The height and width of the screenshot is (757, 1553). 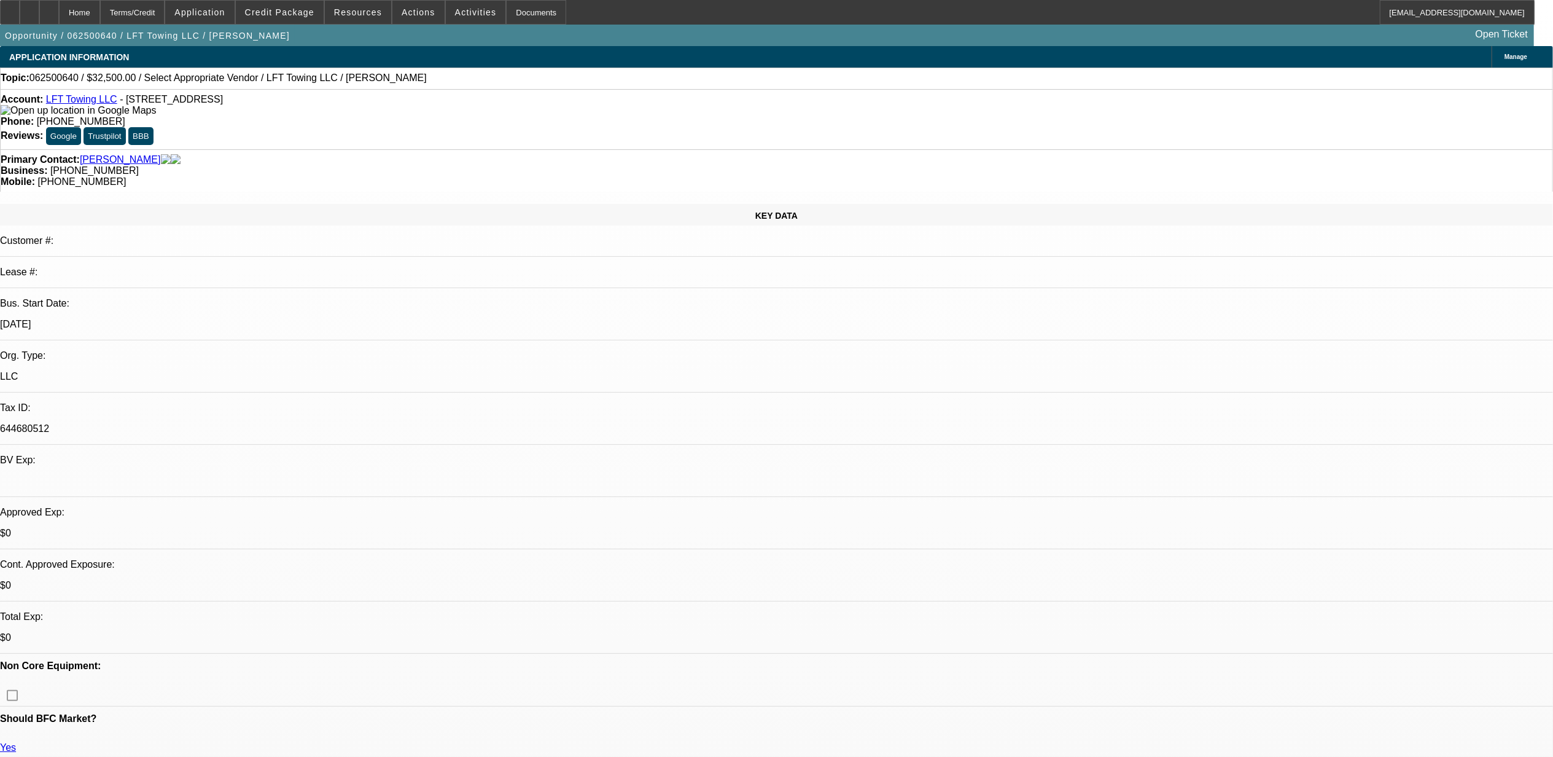 What do you see at coordinates (104, 136) in the screenshot?
I see `button: Trustpilot` at bounding box center [104, 136].